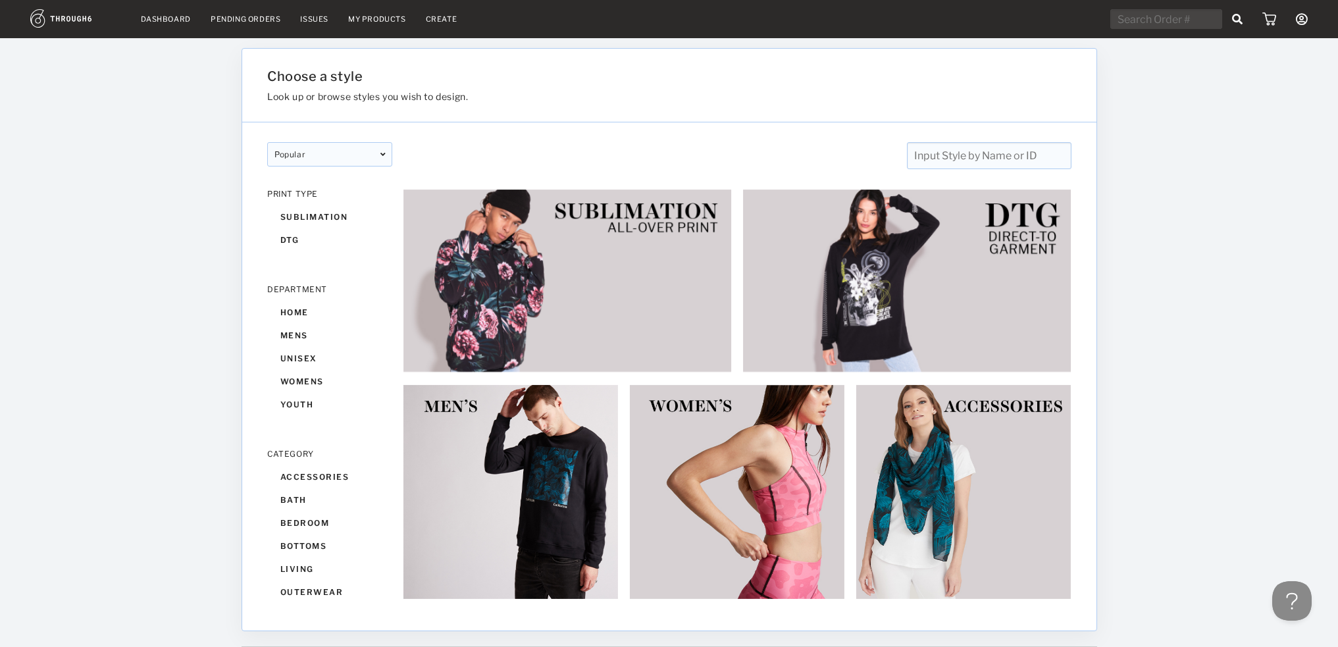  What do you see at coordinates (330, 240) in the screenshot?
I see `div: dtg` at bounding box center [330, 240].